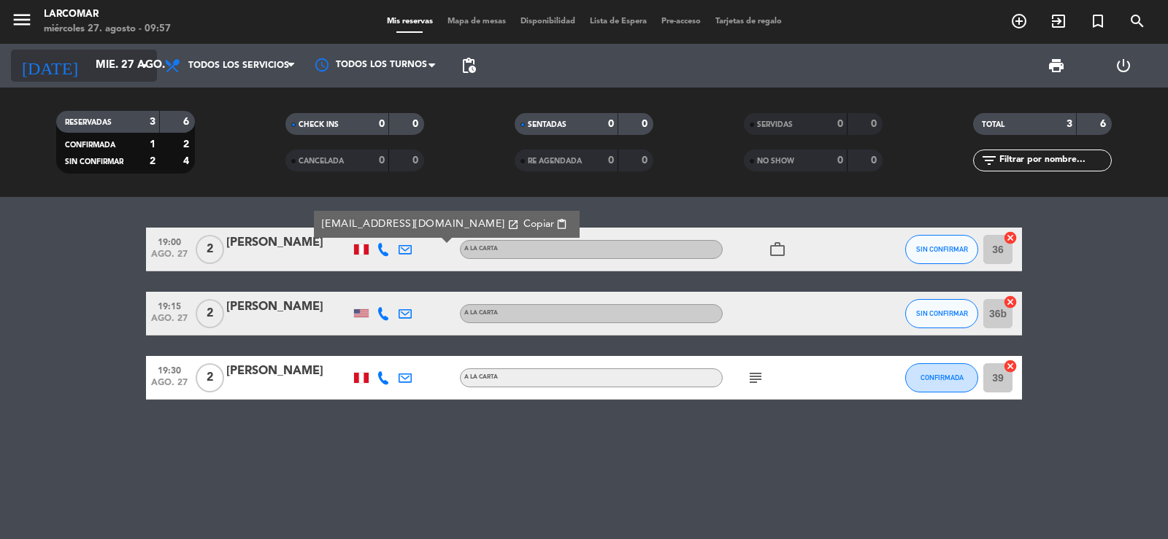  I want to click on div: Larcomar, so click(107, 15).